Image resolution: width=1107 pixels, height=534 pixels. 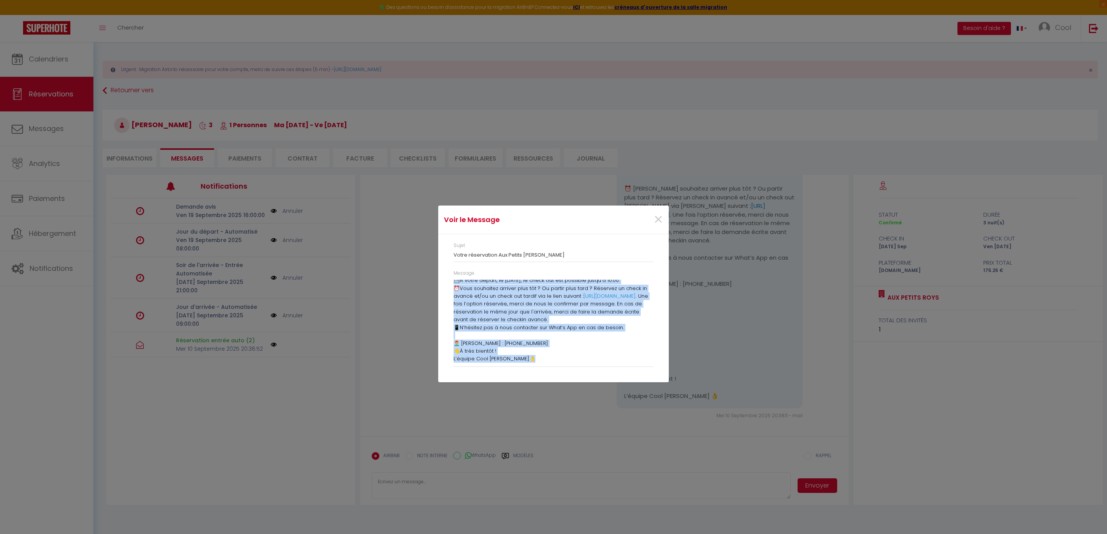 I want to click on label: Sujet, so click(x=459, y=246).